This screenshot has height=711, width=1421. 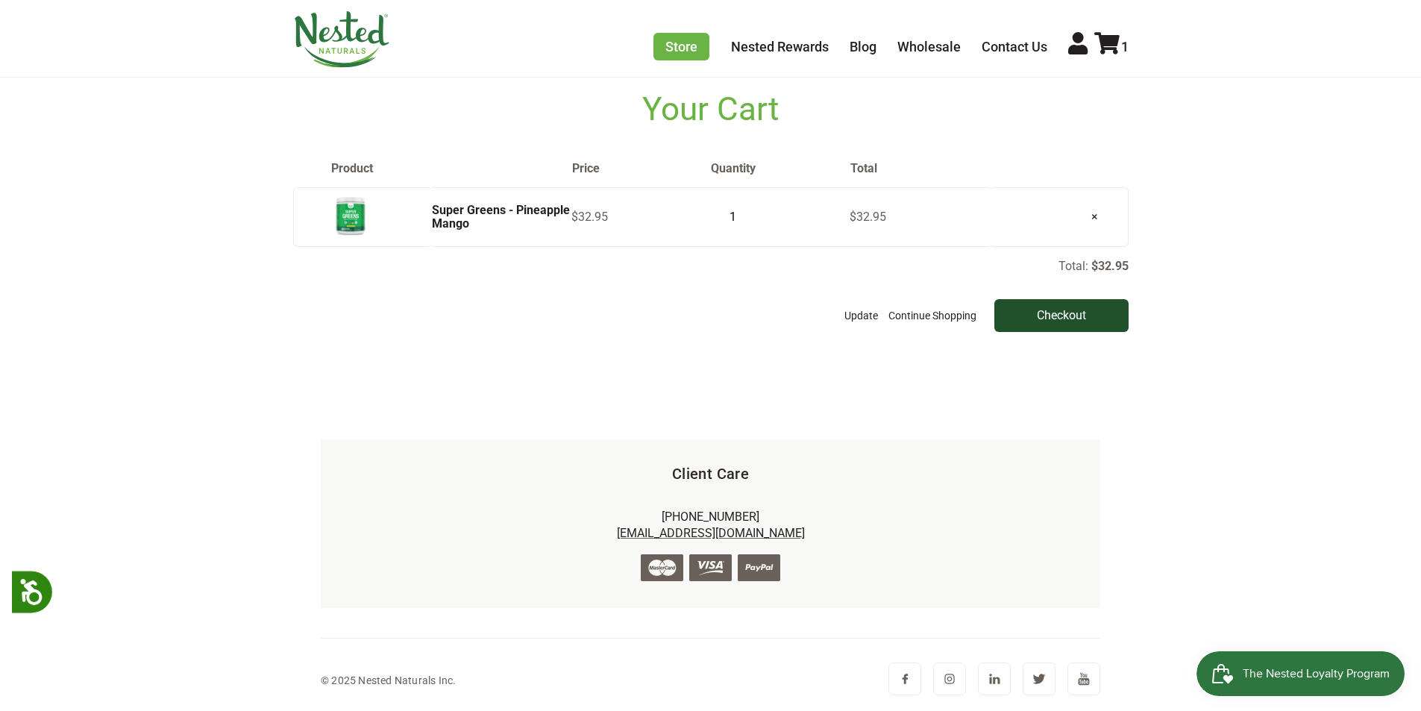 What do you see at coordinates (710, 474) in the screenshot?
I see `h5: Client Care` at bounding box center [710, 474].